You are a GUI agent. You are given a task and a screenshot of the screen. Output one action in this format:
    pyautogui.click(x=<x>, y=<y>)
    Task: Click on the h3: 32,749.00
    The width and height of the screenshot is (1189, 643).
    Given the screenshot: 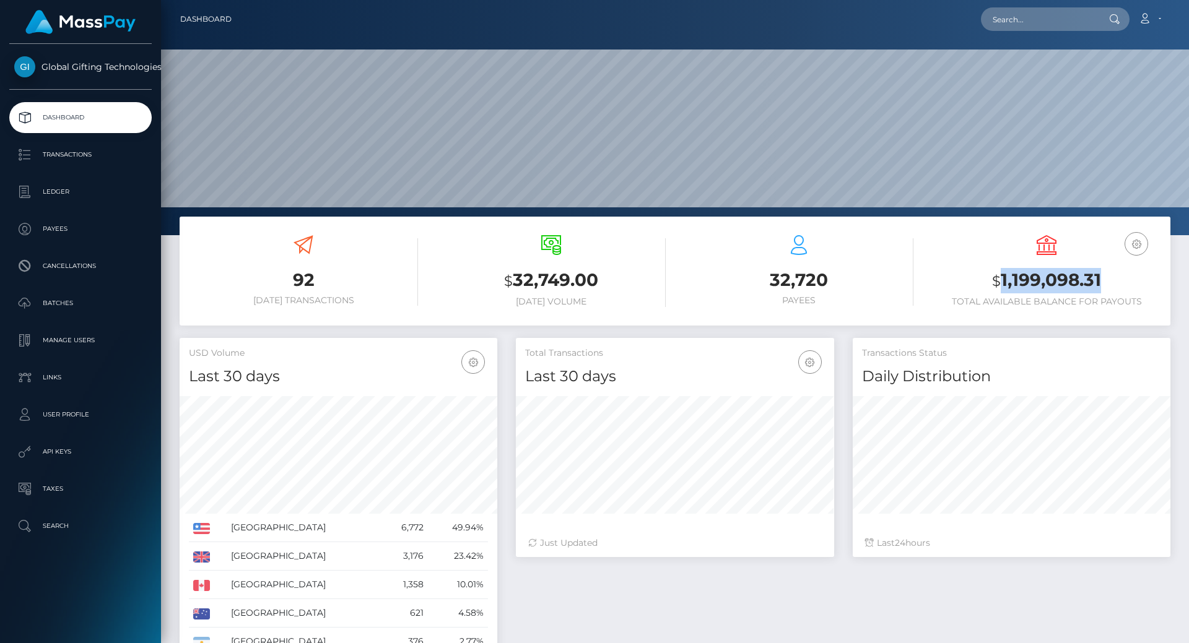 What is the action you would take?
    pyautogui.click(x=551, y=280)
    